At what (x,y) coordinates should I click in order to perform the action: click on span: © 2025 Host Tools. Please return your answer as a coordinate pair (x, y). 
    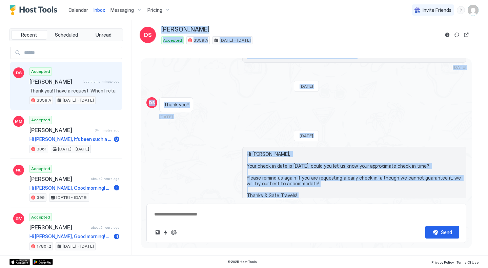
    Looking at the image, I should click on (242, 262).